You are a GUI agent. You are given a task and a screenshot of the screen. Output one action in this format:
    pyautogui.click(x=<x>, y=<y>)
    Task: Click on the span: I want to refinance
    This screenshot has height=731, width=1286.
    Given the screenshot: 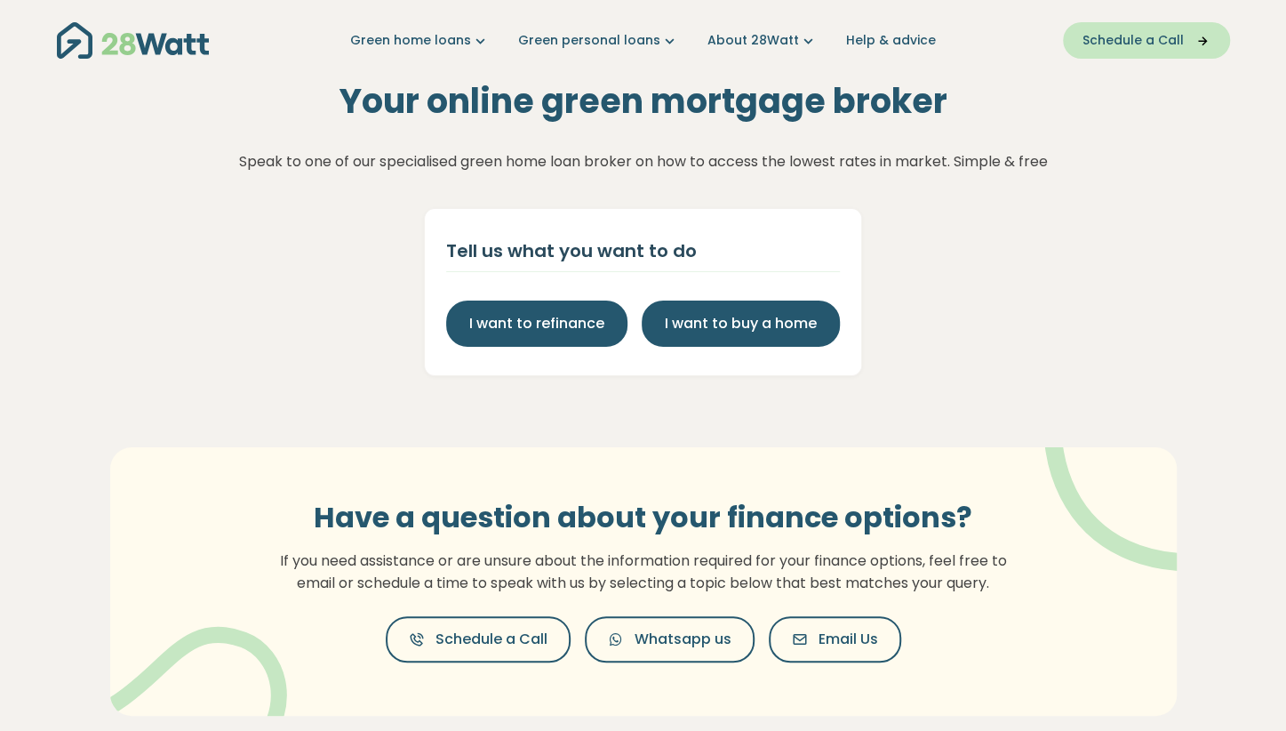 What is the action you would take?
    pyautogui.click(x=537, y=324)
    